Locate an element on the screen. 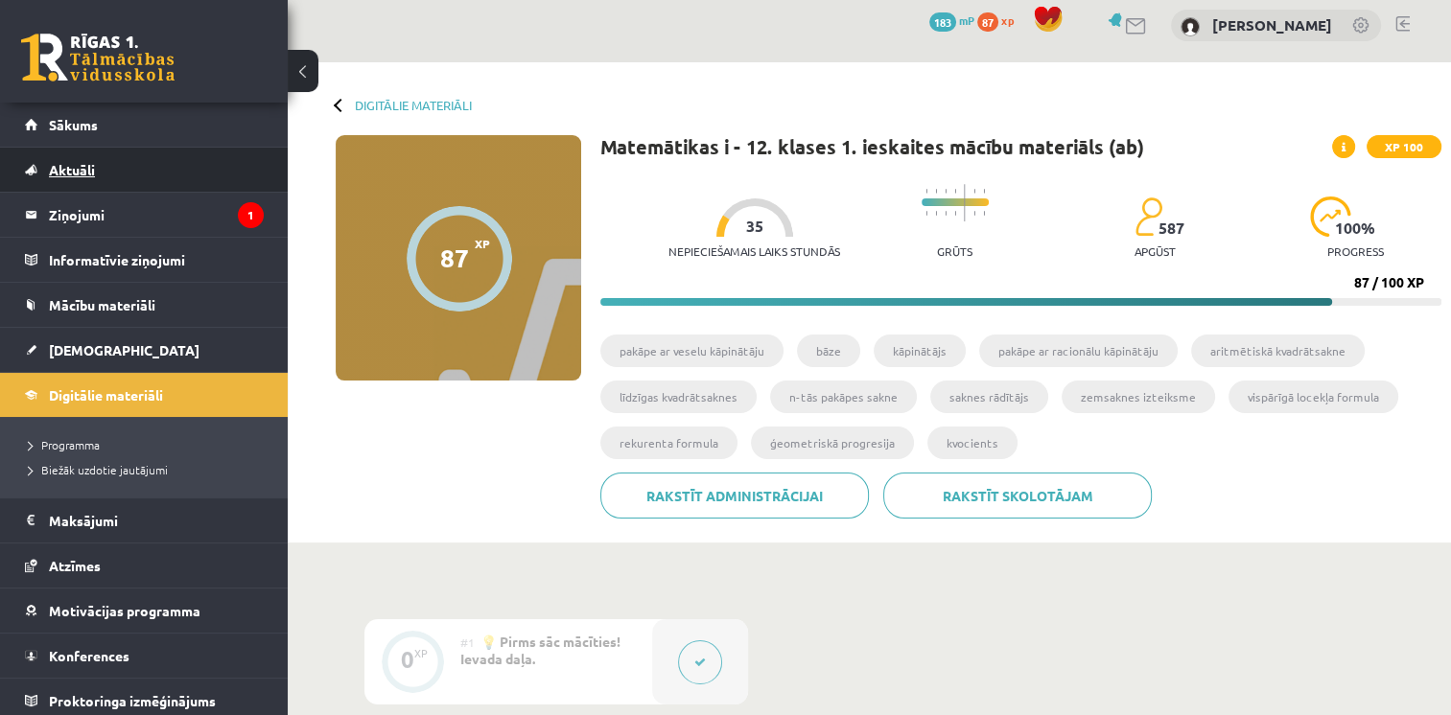 This screenshot has width=1451, height=715. a: Ziņojumi1 is located at coordinates (144, 215).